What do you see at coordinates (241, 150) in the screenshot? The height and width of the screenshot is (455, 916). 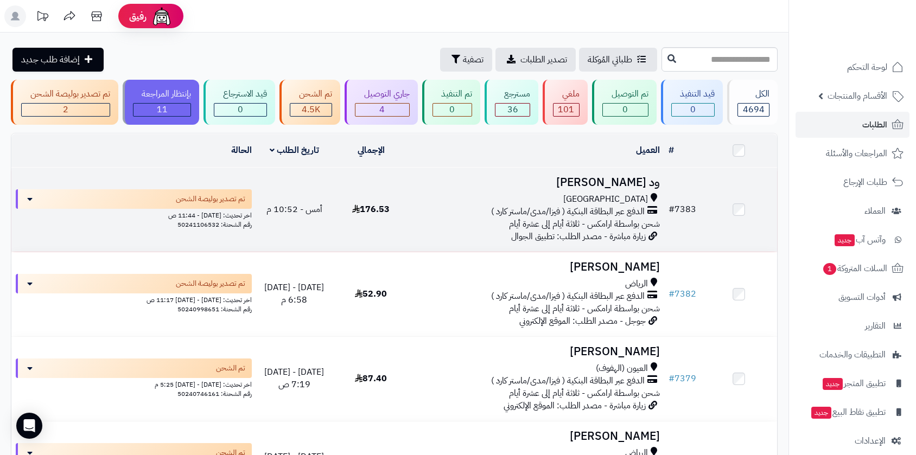 I see `a: الحالة` at bounding box center [241, 150].